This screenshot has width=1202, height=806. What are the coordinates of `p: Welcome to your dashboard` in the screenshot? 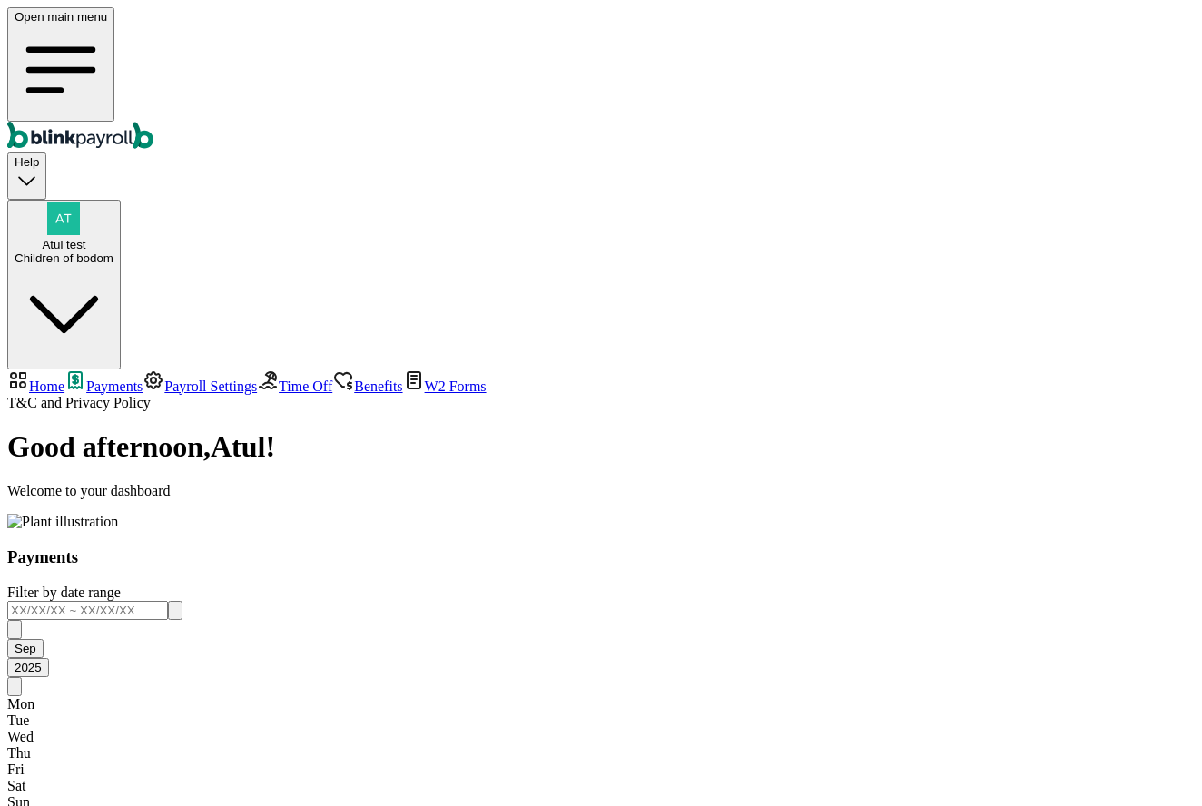 It's located at (601, 491).